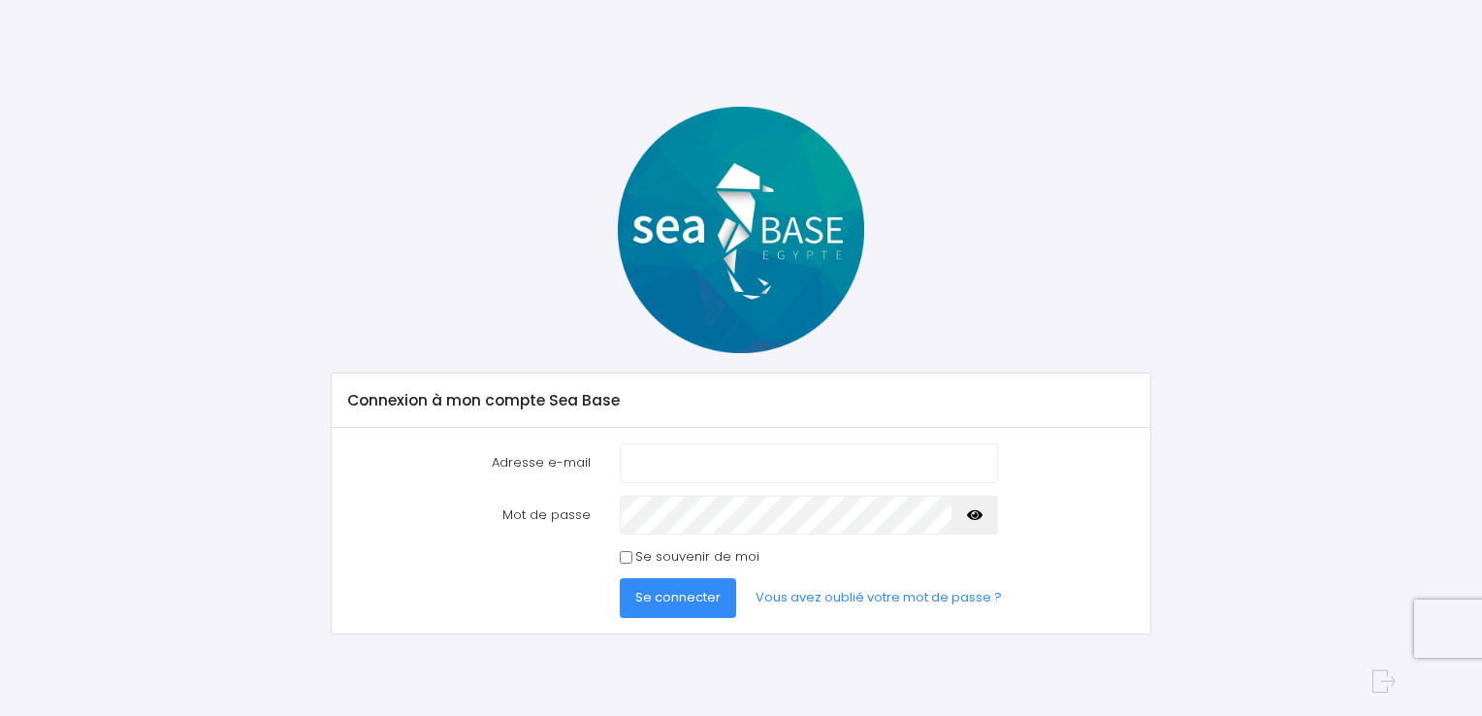  Describe the element at coordinates (678, 598) in the screenshot. I see `button: Se connecter` at that location.